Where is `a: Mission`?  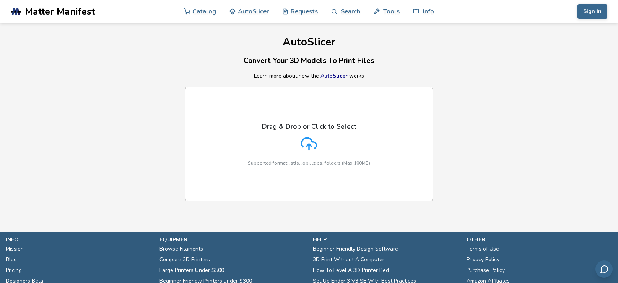
a: Mission is located at coordinates (15, 249).